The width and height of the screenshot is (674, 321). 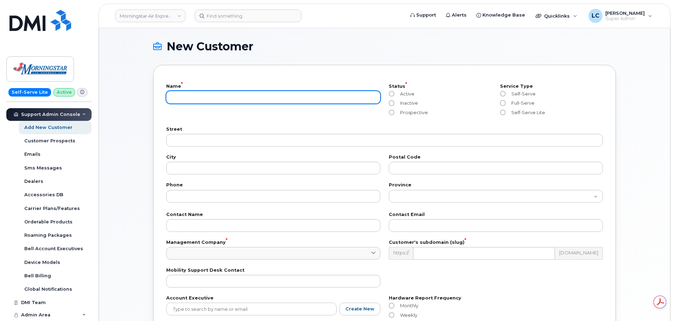 What do you see at coordinates (273, 214) in the screenshot?
I see `label: Contact Name` at bounding box center [273, 214].